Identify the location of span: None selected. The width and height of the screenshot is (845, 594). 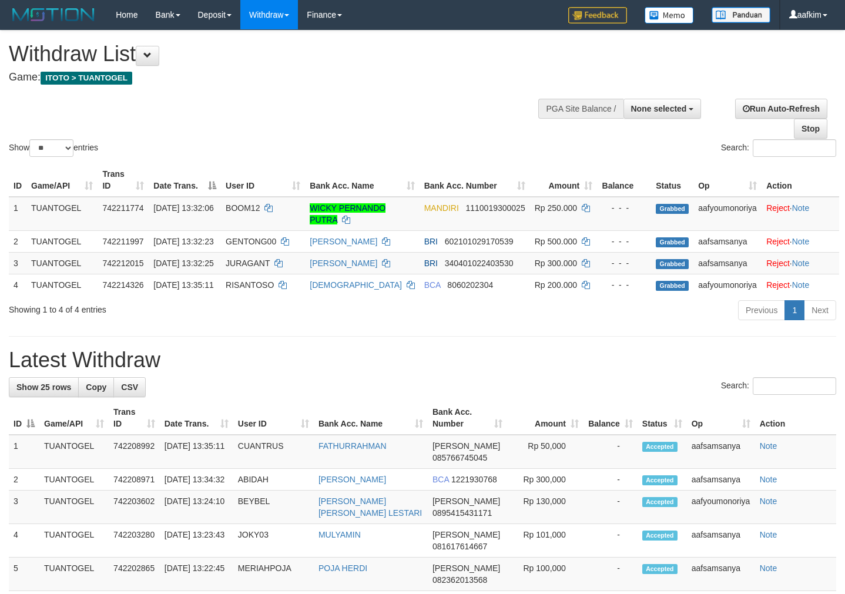
(659, 109).